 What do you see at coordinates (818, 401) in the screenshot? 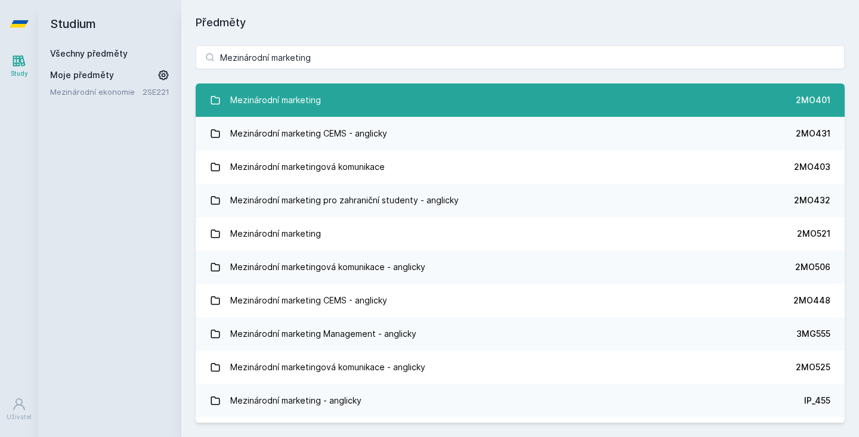
I see `div: IP_455` at bounding box center [818, 401].